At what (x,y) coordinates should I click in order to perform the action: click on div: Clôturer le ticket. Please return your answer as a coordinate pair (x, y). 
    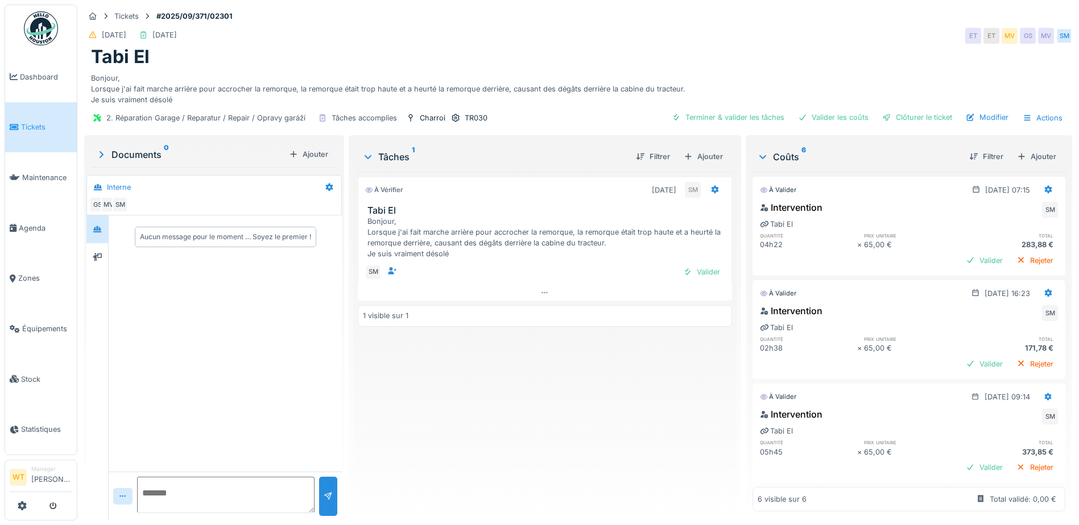
    Looking at the image, I should click on (917, 117).